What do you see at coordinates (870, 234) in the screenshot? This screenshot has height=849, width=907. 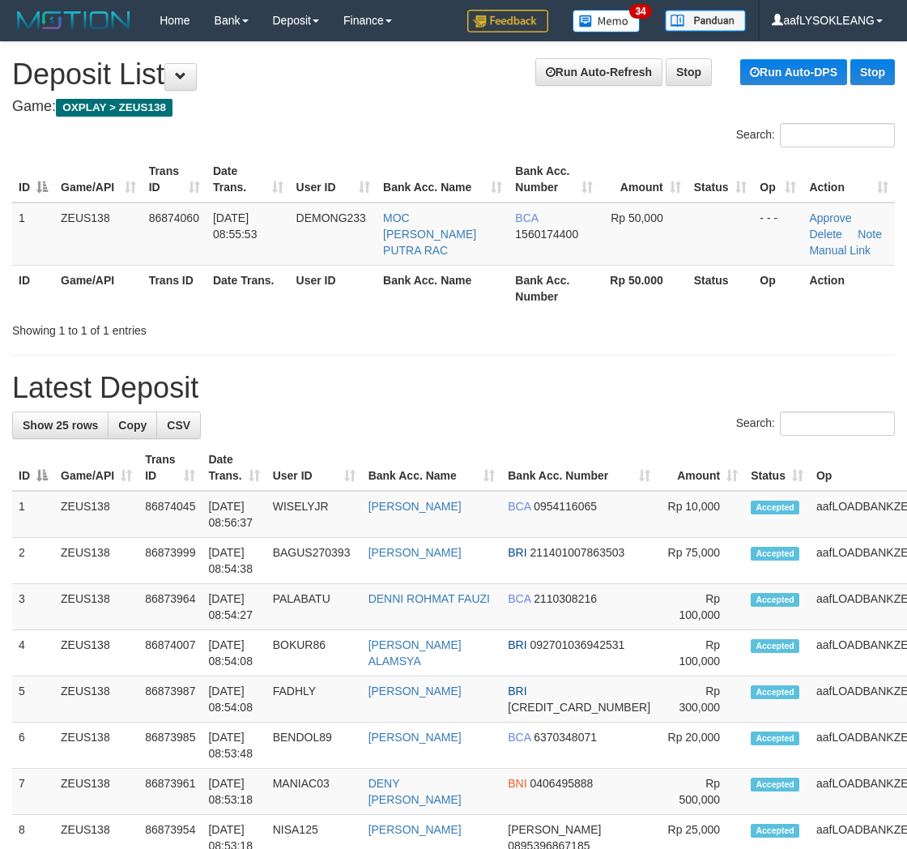 I see `a: Note` at bounding box center [870, 234].